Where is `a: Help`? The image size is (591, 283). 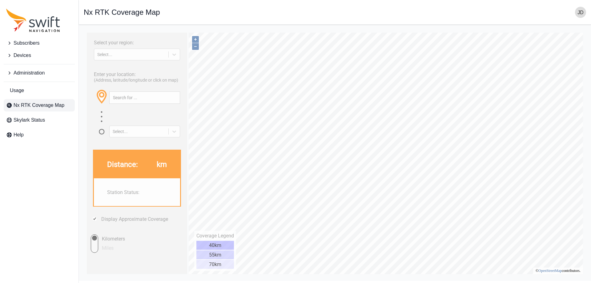 a: Help is located at coordinates (39, 135).